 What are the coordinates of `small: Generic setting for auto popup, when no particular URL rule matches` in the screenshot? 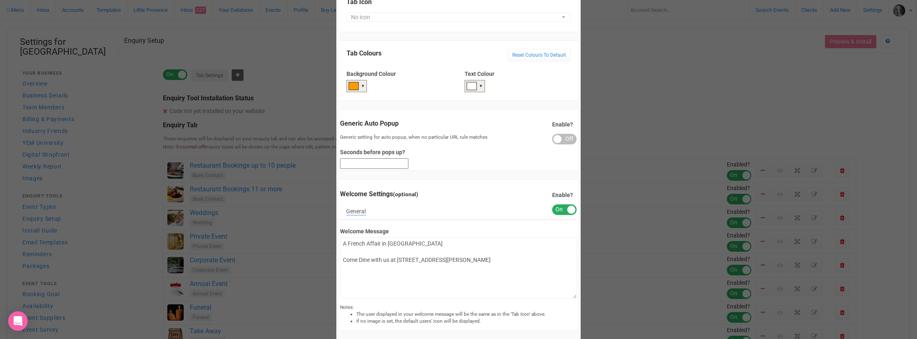 It's located at (414, 137).